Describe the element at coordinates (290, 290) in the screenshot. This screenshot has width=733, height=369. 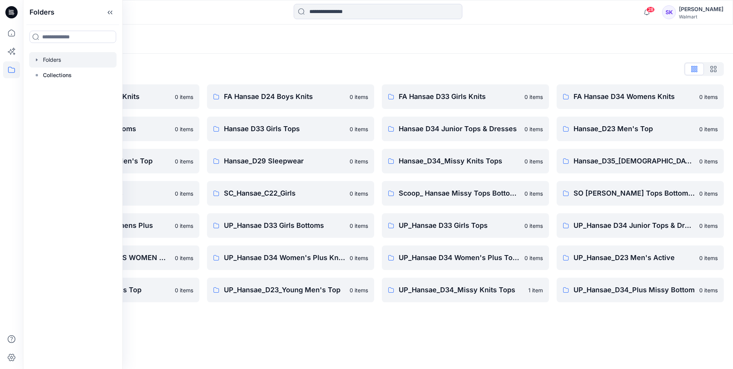
I see `a: UP_Hansae_D23_Young Men's Top0 items` at that location.